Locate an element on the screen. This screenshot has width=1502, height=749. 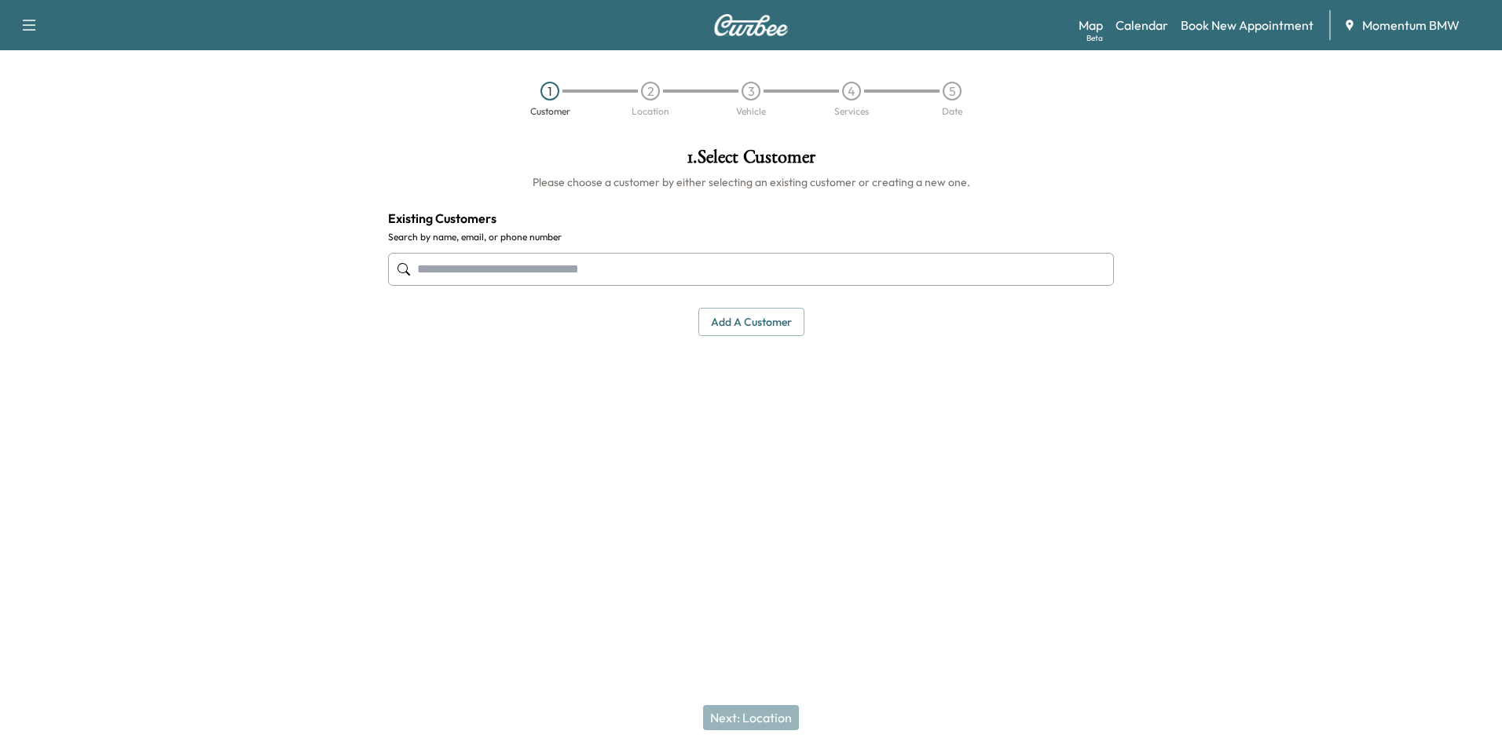
div: Vehicle is located at coordinates (751, 112).